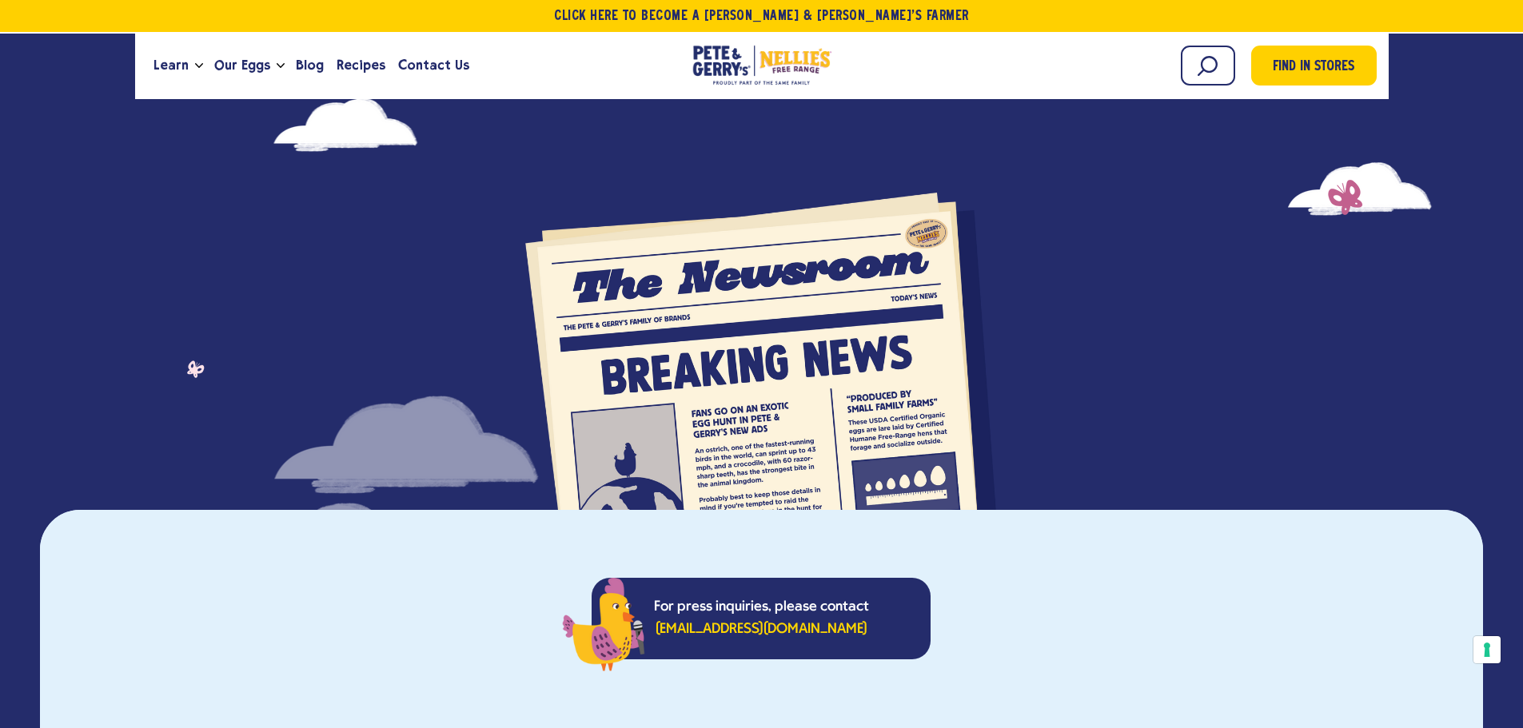  I want to click on button: Open the dropdown menu for Our Eggs, so click(281, 66).